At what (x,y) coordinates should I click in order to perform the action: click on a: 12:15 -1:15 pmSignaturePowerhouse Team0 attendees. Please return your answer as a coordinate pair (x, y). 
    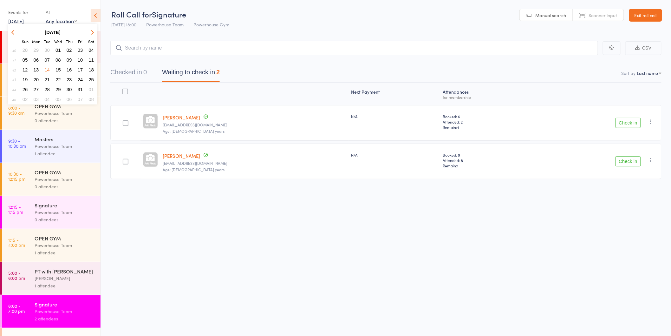
    Looking at the image, I should click on (51, 212).